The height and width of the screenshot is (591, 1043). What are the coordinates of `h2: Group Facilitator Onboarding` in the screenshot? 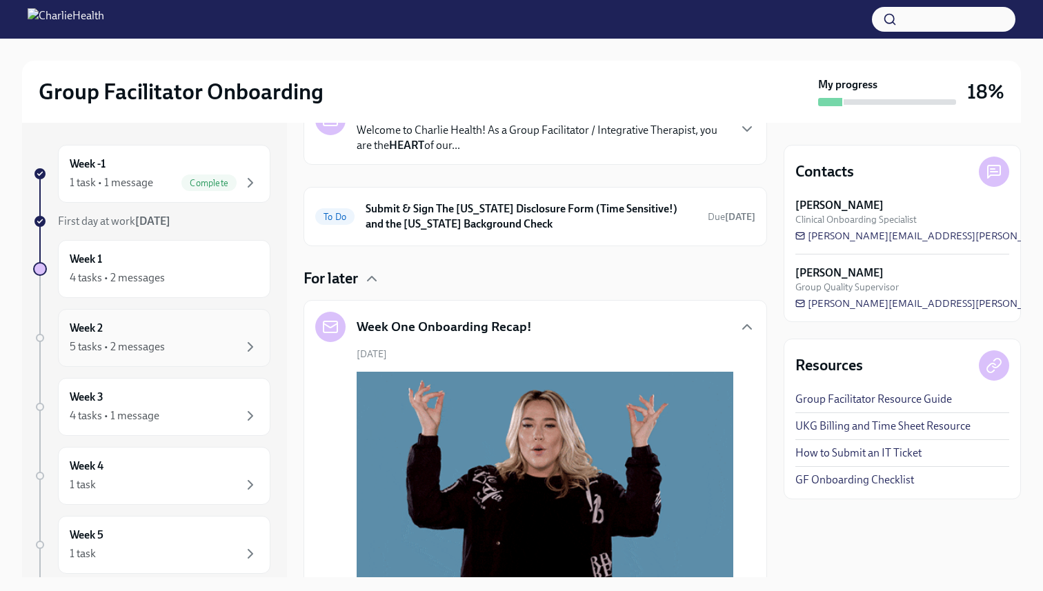 It's located at (181, 92).